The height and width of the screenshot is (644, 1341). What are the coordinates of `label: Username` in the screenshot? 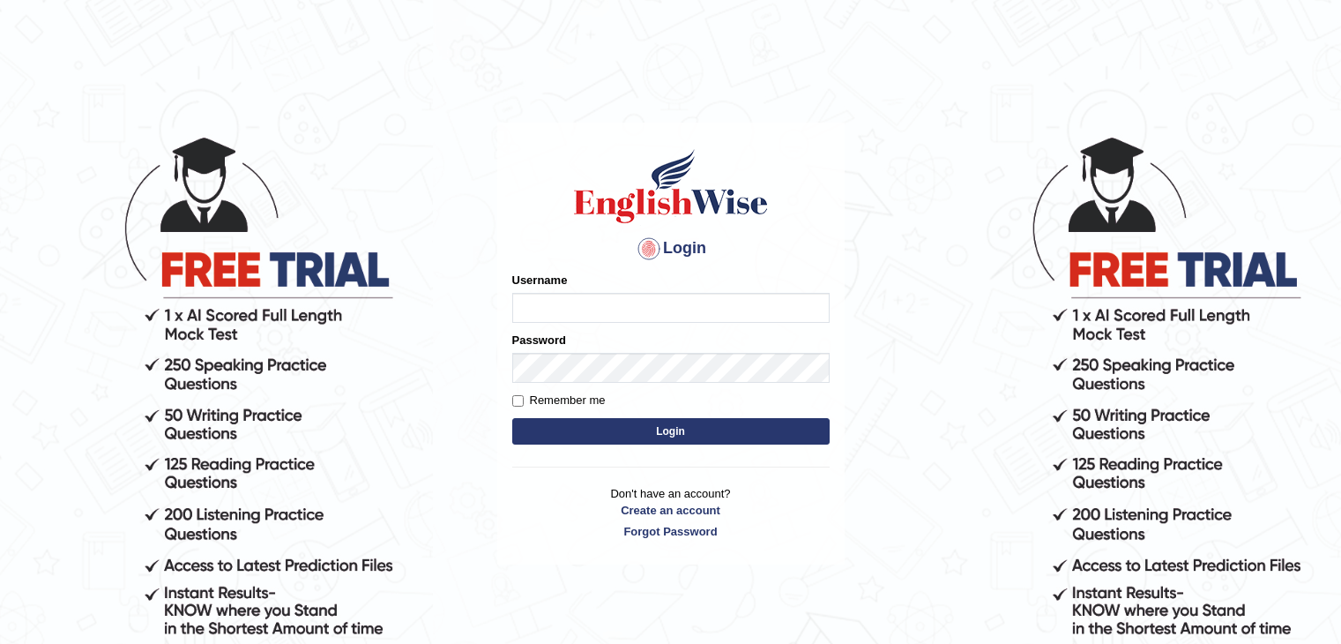 It's located at (540, 280).